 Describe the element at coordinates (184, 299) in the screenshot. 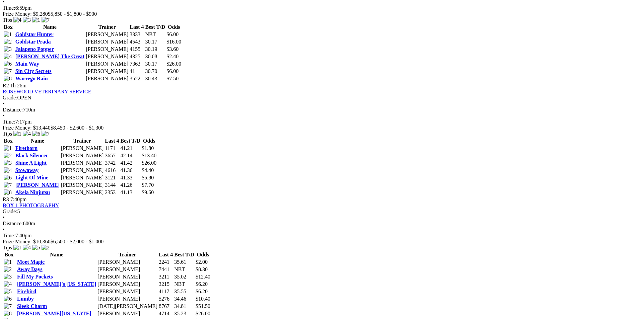

I see `td: 34.46` at that location.